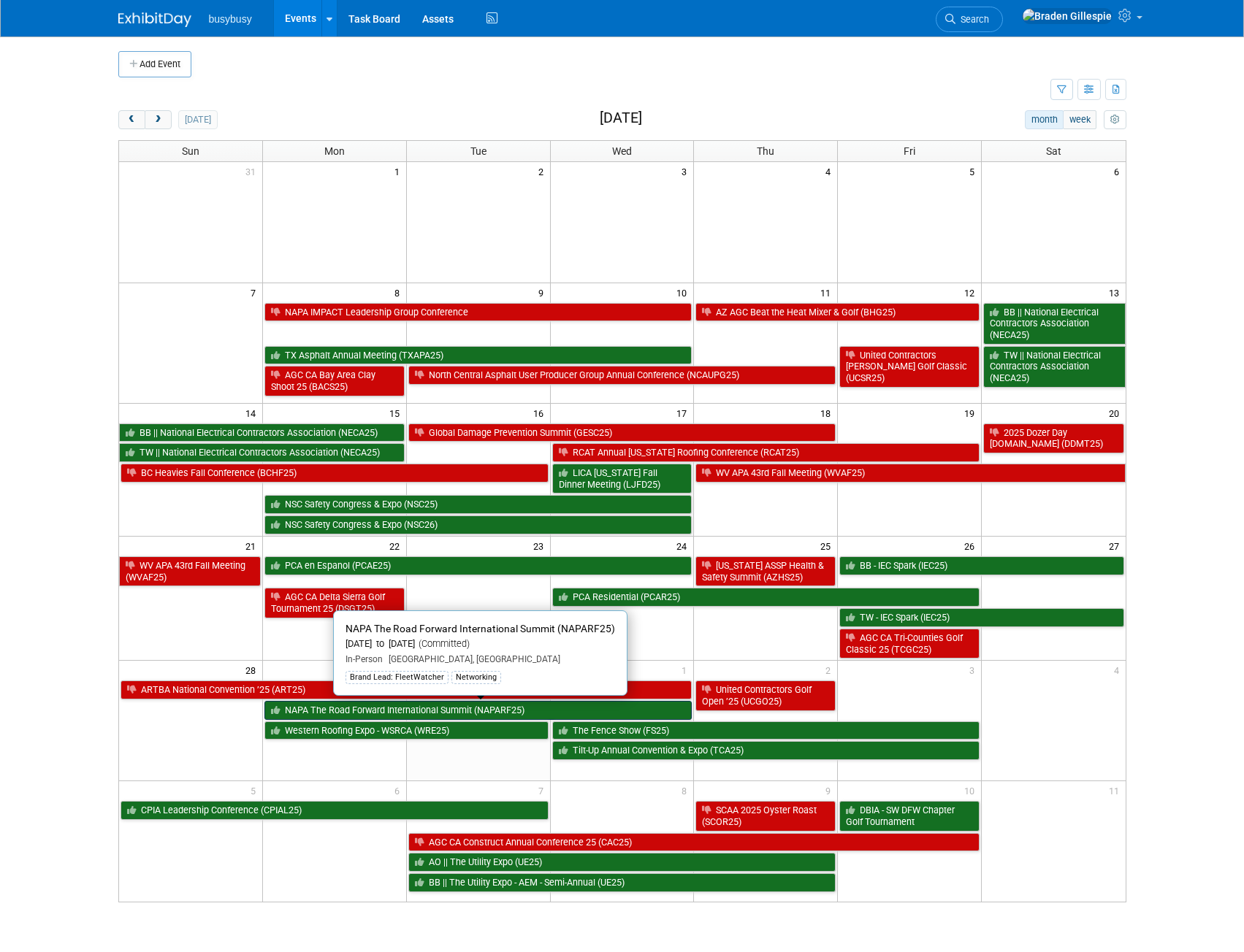  Describe the element at coordinates (981, 566) in the screenshot. I see `a: BB - IEC Spark (IEC25)` at that location.